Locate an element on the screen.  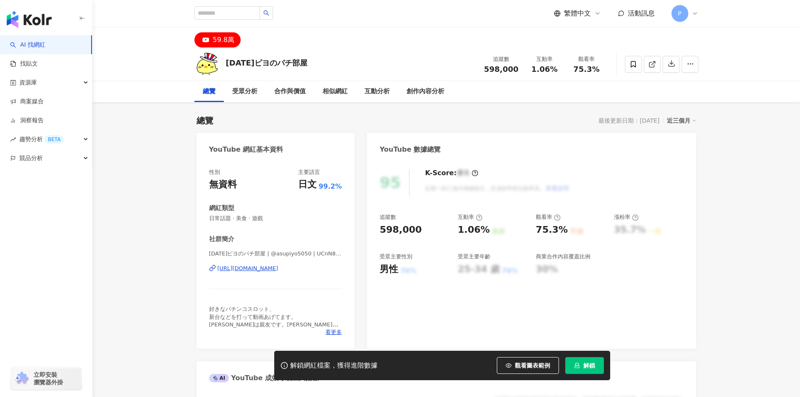
div: 受眾主要性別 is located at coordinates (396, 257).